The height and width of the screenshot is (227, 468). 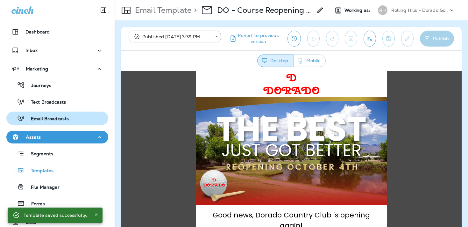 What do you see at coordinates (38, 32) in the screenshot?
I see `p: Dashboard` at bounding box center [38, 32].